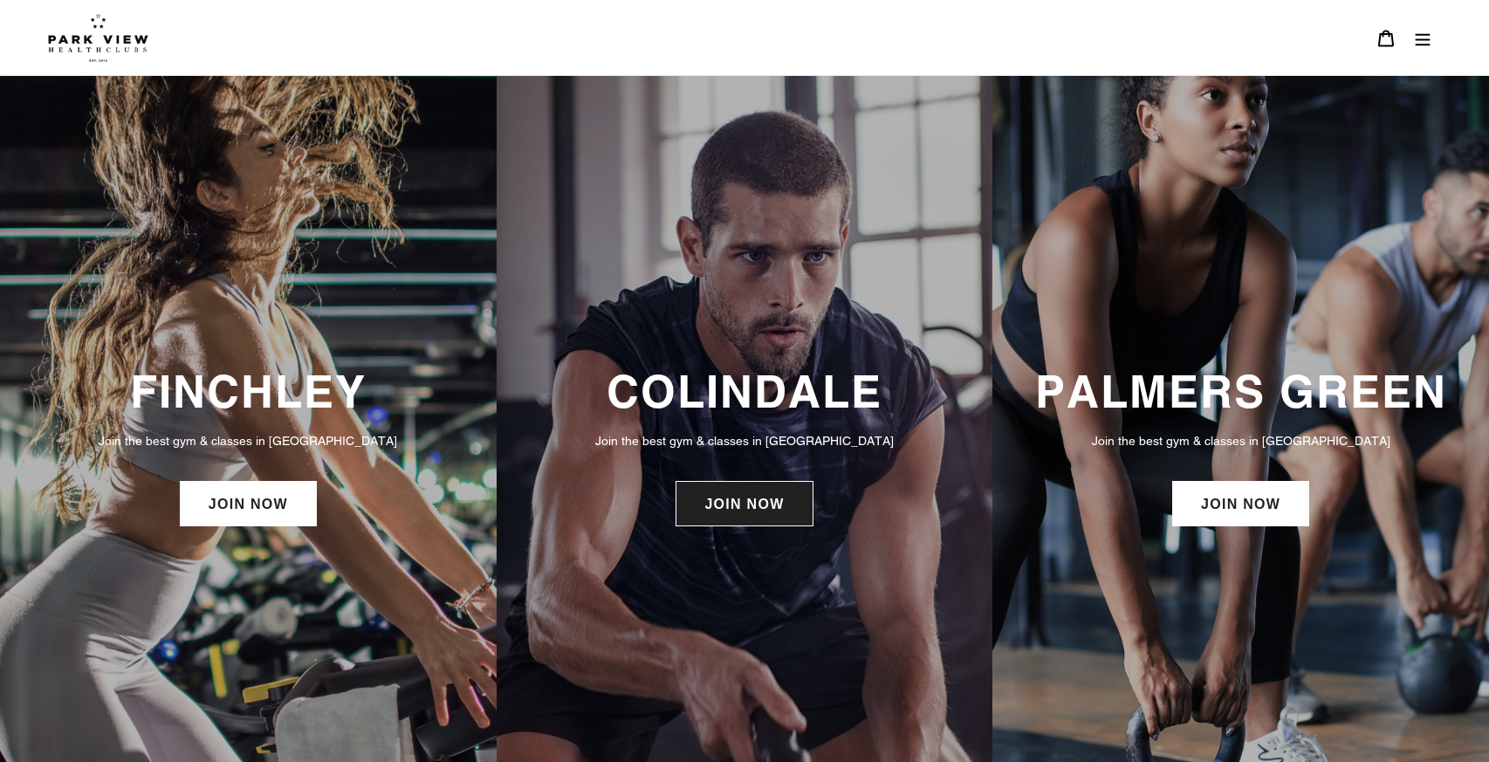 The height and width of the screenshot is (762, 1489). Describe the element at coordinates (1423, 38) in the screenshot. I see `button: Menu` at that location.